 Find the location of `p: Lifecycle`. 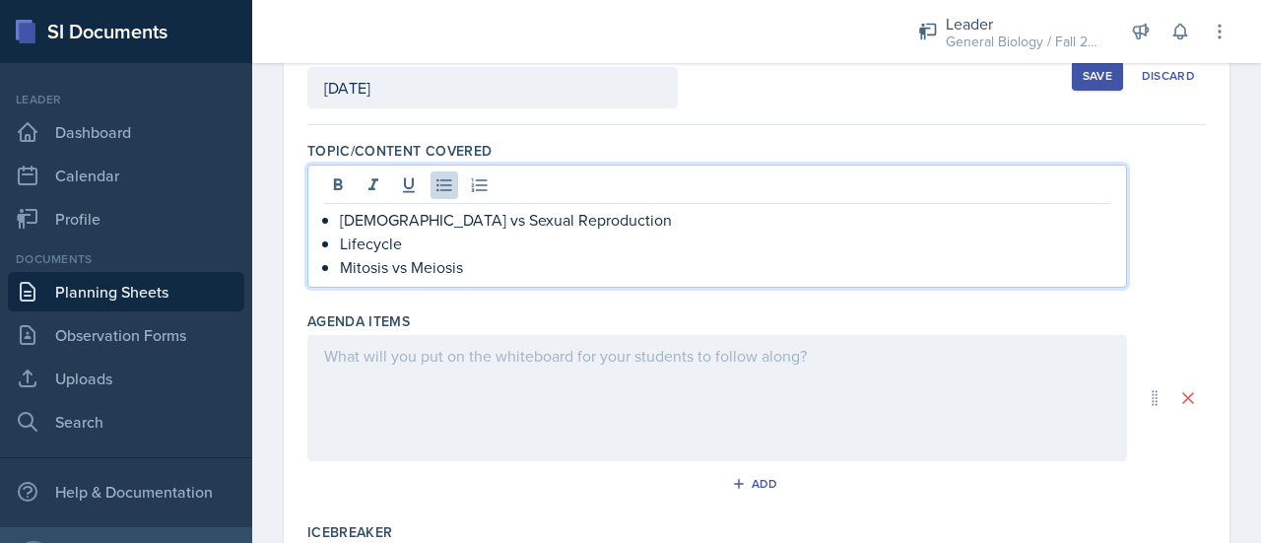

p: Lifecycle is located at coordinates (725, 243).